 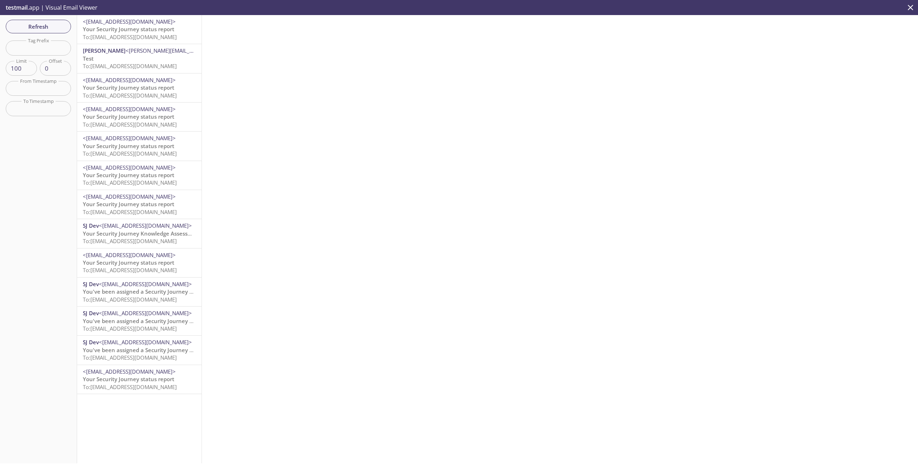 I want to click on nav: emails, so click(x=139, y=204).